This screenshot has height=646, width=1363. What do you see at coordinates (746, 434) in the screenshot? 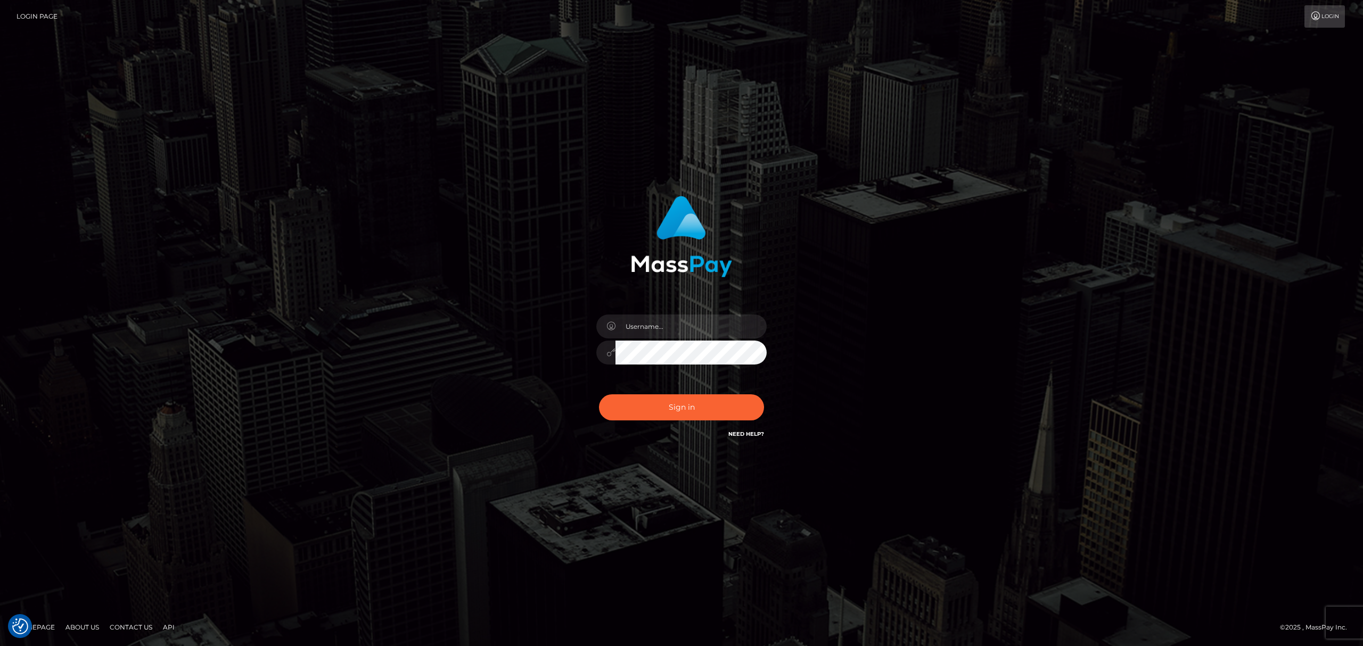
I see `a: Need Help?` at bounding box center [746, 434].